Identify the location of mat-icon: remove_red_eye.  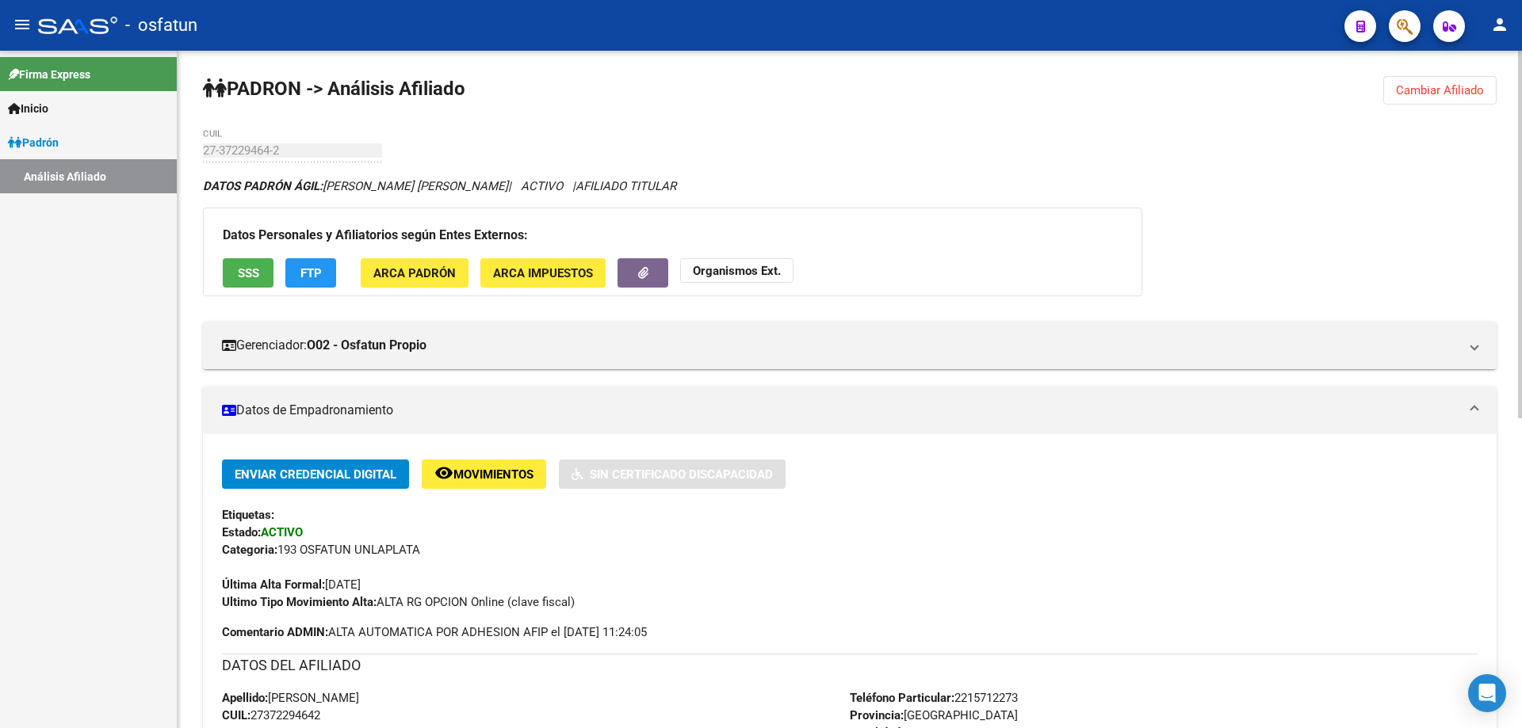
(444, 473).